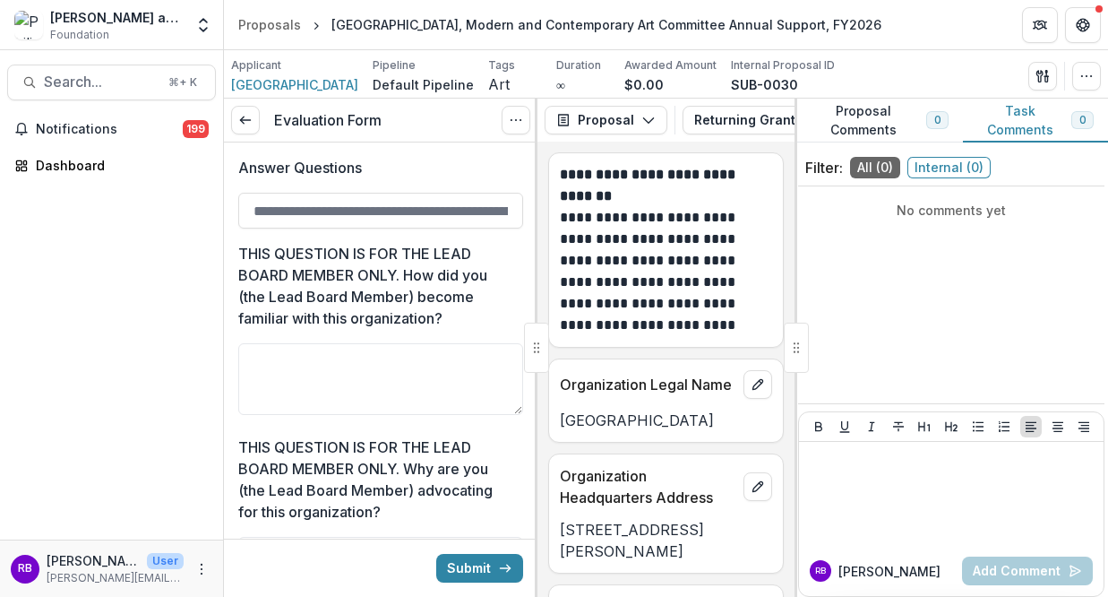  I want to click on div: Dashboard, so click(118, 165).